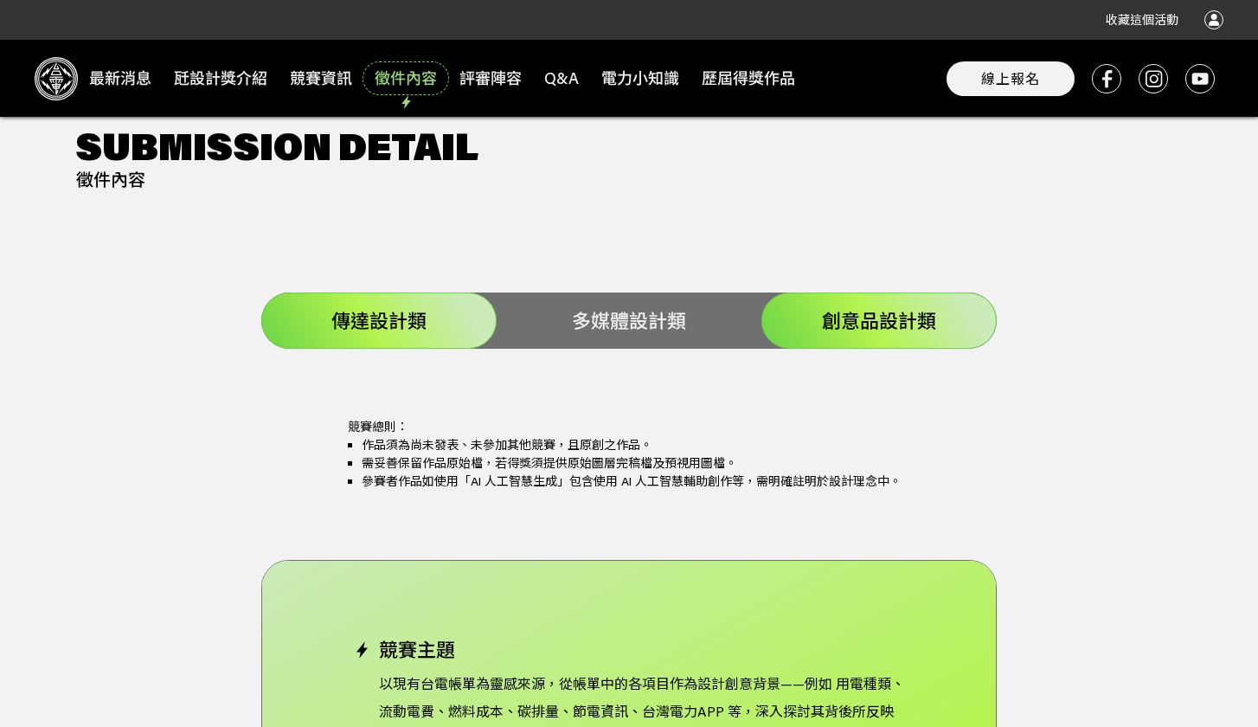  Describe the element at coordinates (640, 78) in the screenshot. I see `a: 電力小知識` at that location.